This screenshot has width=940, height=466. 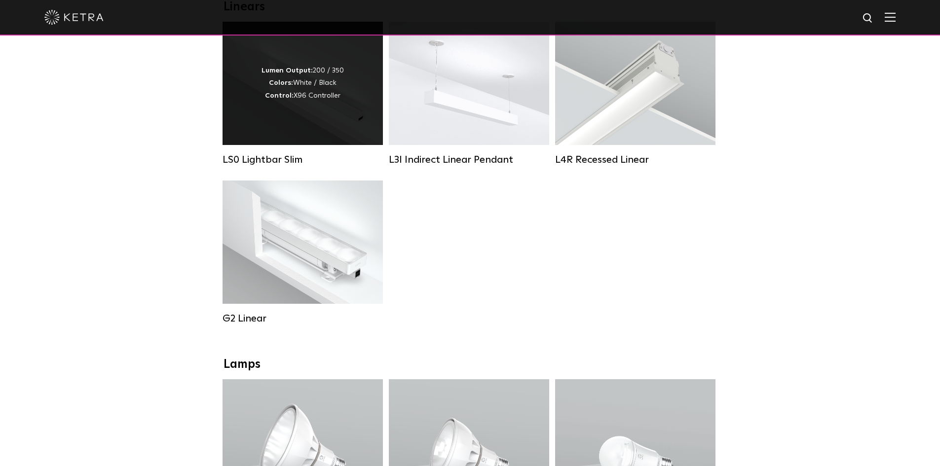 What do you see at coordinates (469, 94) in the screenshot?
I see `a: L3I Indirect Linear Pendant Lumen Output:400 / 600 / 800 / 1000Housing Colors:White / BlackContro...` at bounding box center [469, 94].